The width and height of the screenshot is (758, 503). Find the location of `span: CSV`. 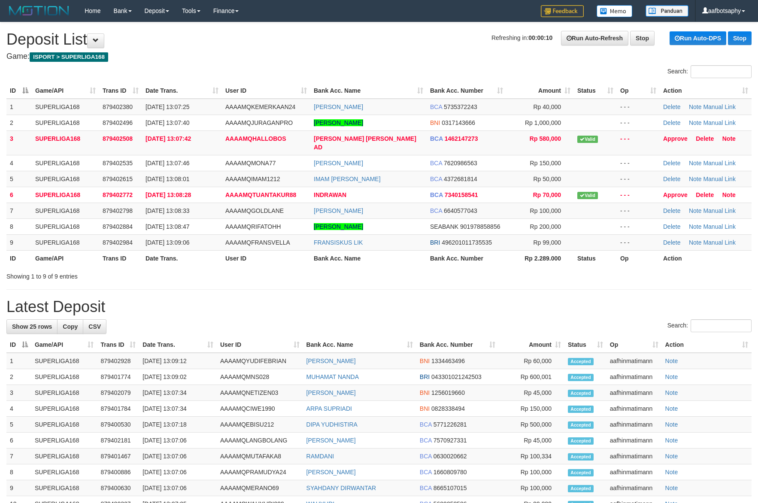

span: CSV is located at coordinates (94, 327).